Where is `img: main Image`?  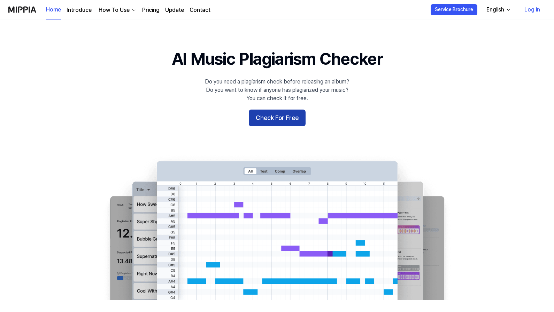
img: main Image is located at coordinates (277, 227).